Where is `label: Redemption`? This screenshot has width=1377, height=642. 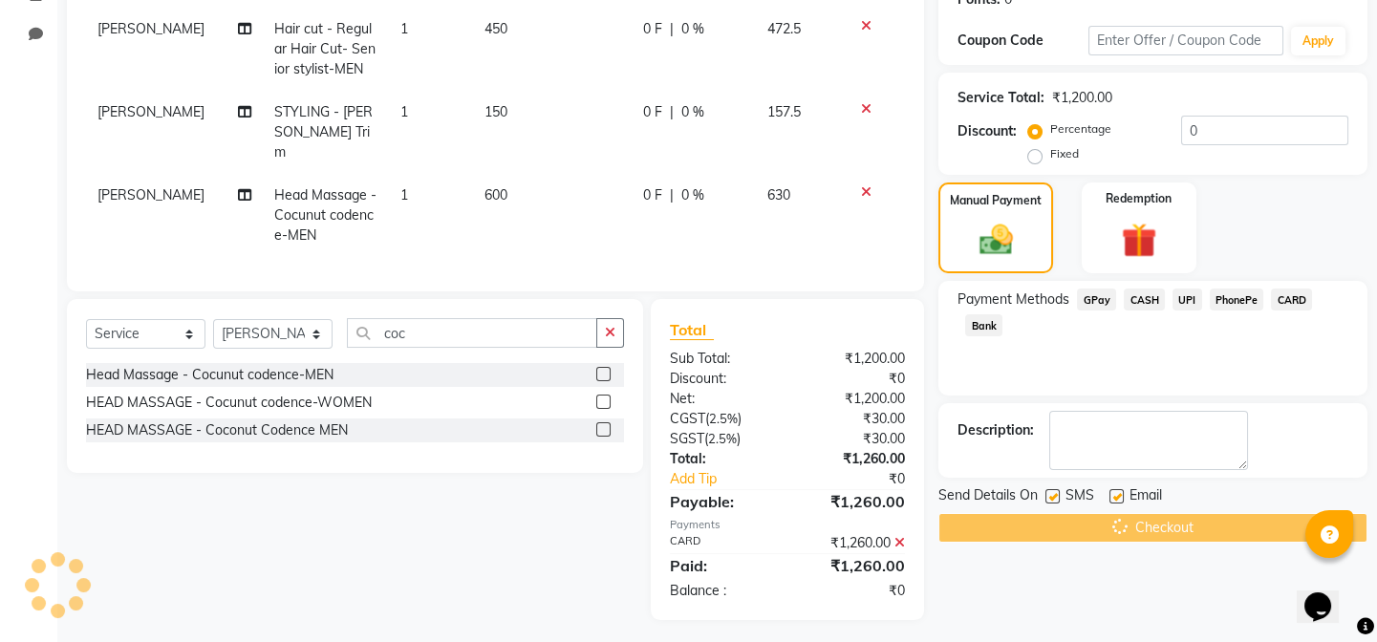 label: Redemption is located at coordinates (1138, 199).